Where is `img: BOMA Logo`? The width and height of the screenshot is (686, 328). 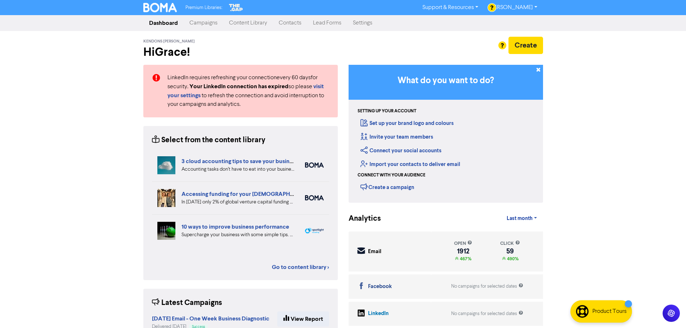
img: BOMA Logo is located at coordinates (160, 8).